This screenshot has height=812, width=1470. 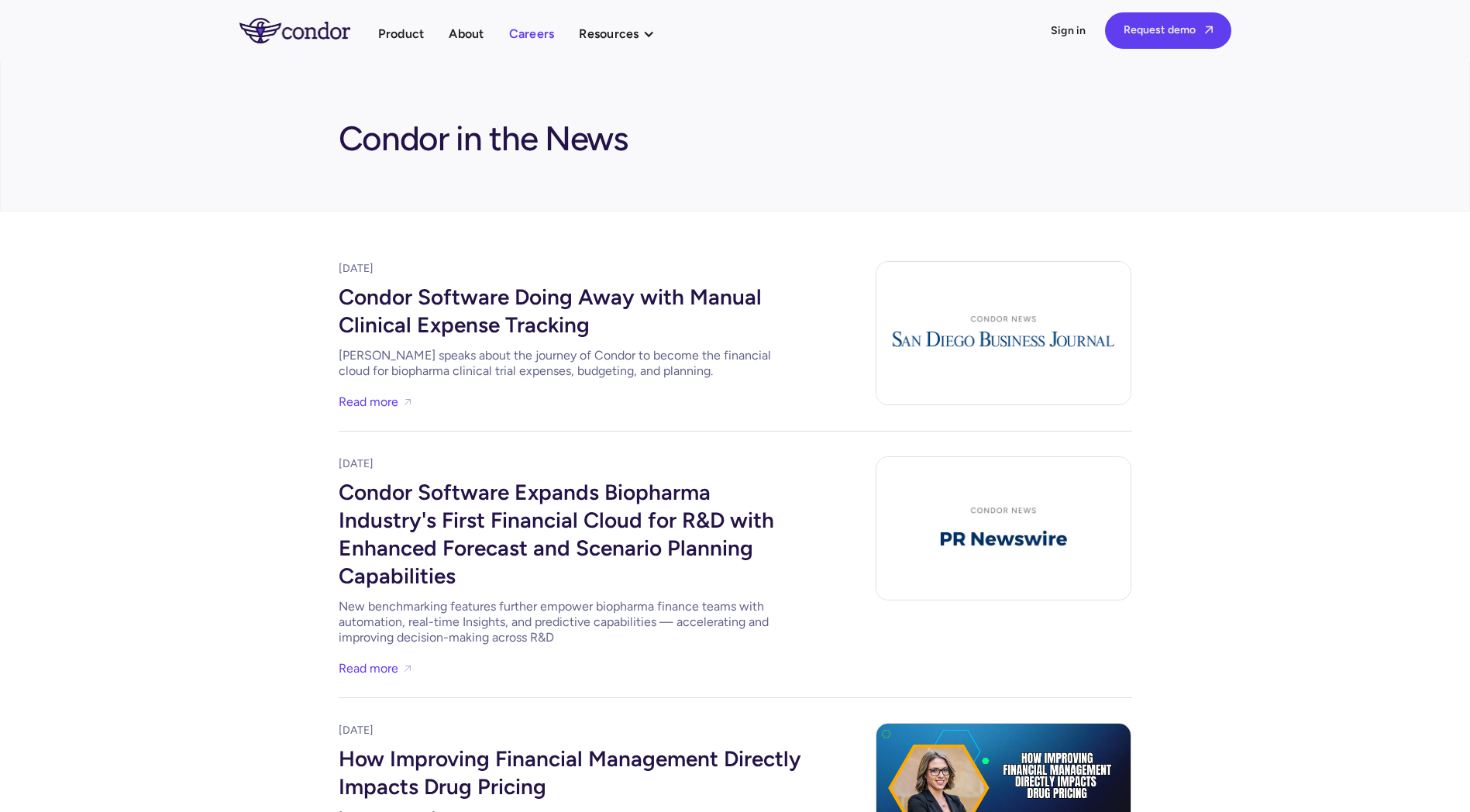 I want to click on a: Product, so click(x=402, y=33).